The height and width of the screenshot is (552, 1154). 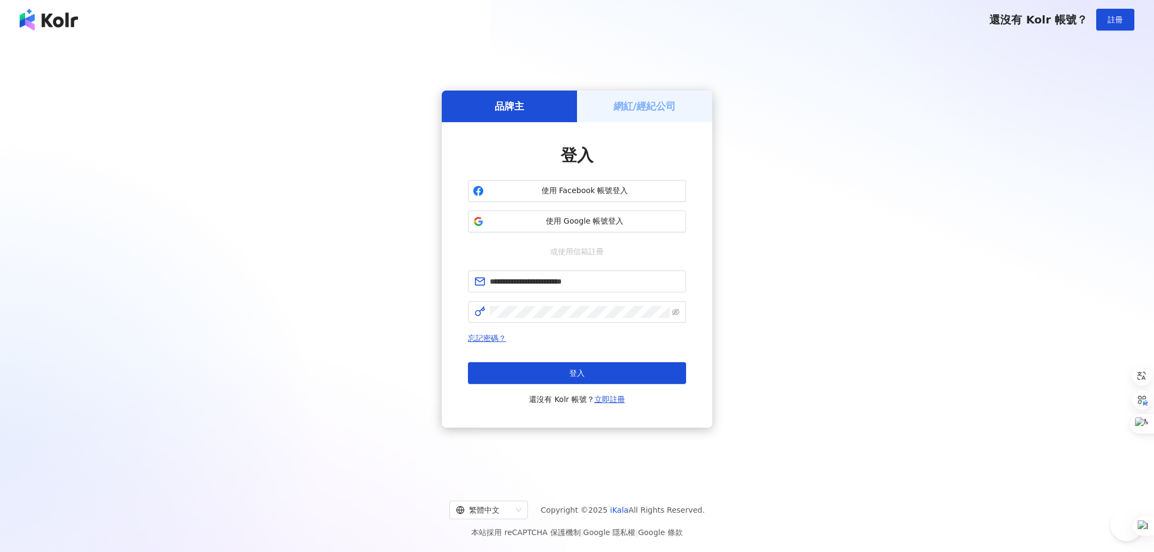 What do you see at coordinates (577, 221) in the screenshot?
I see `button: 使用 Google 帳號登入` at bounding box center [577, 221].